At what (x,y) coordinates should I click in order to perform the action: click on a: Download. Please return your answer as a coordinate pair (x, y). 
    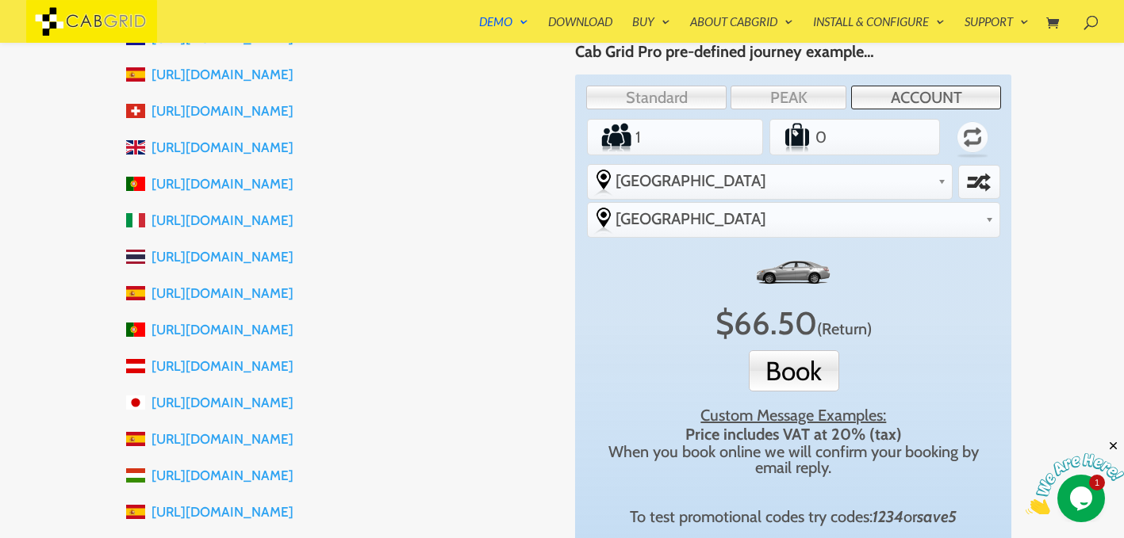
    Looking at the image, I should click on (580, 29).